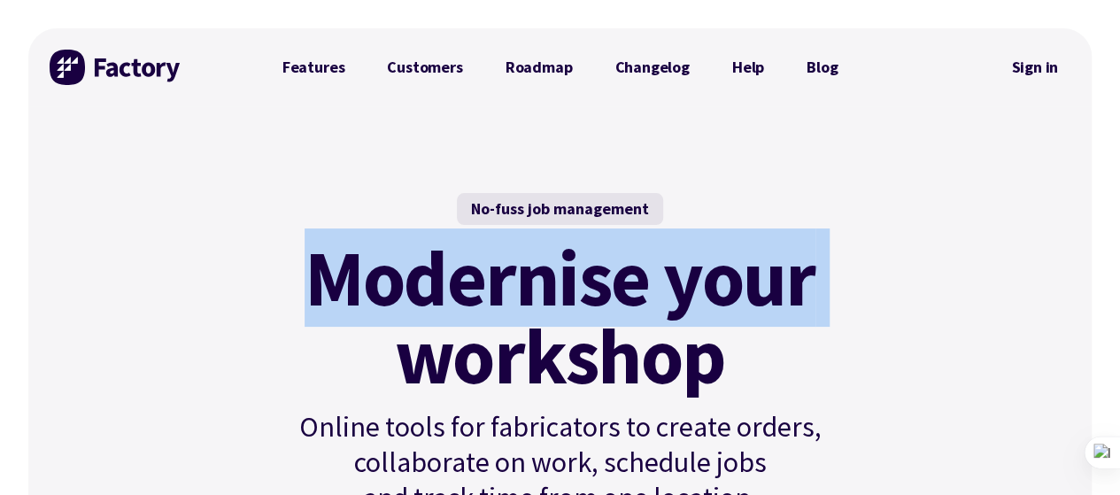 The image size is (1120, 495). What do you see at coordinates (560, 317) in the screenshot?
I see `mark: Modernise your workshop` at bounding box center [560, 317].